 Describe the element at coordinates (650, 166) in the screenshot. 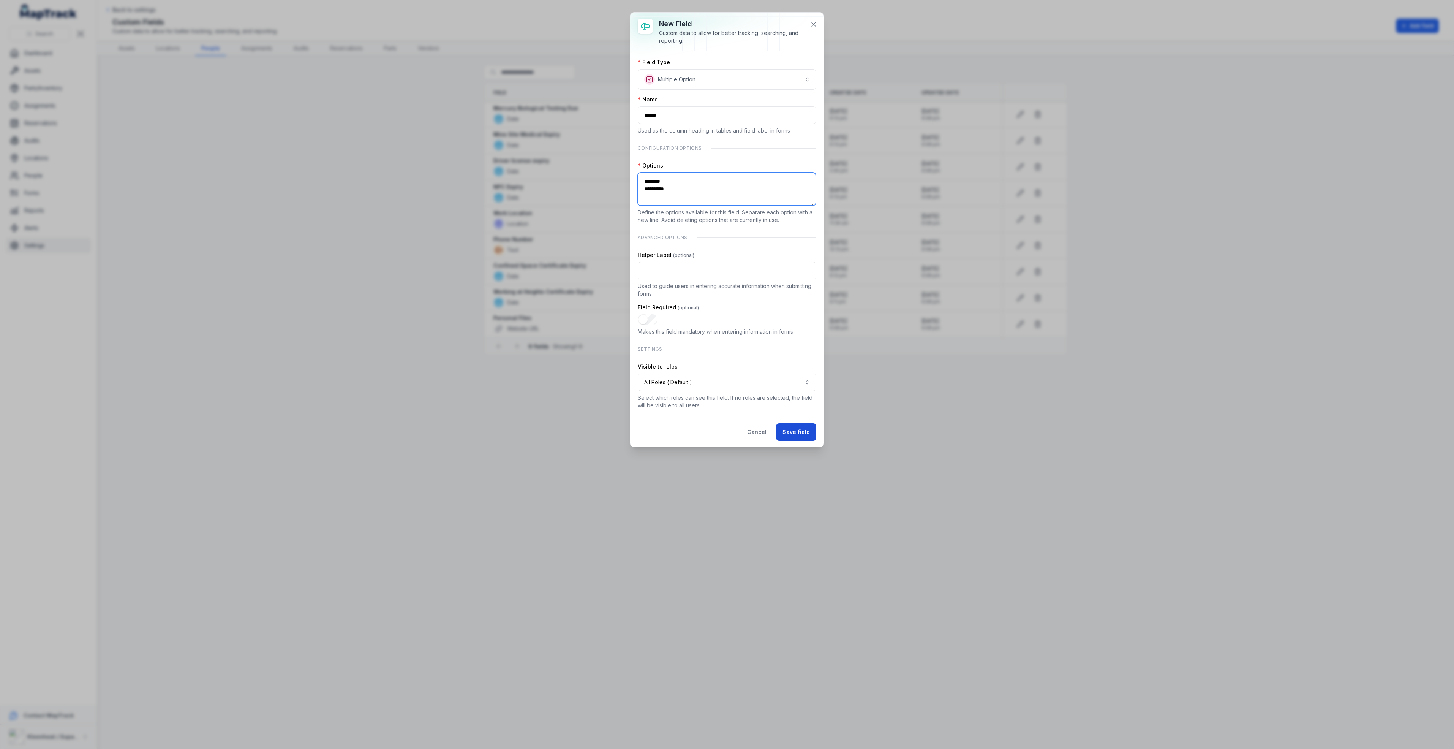

I see `label: Options` at that location.